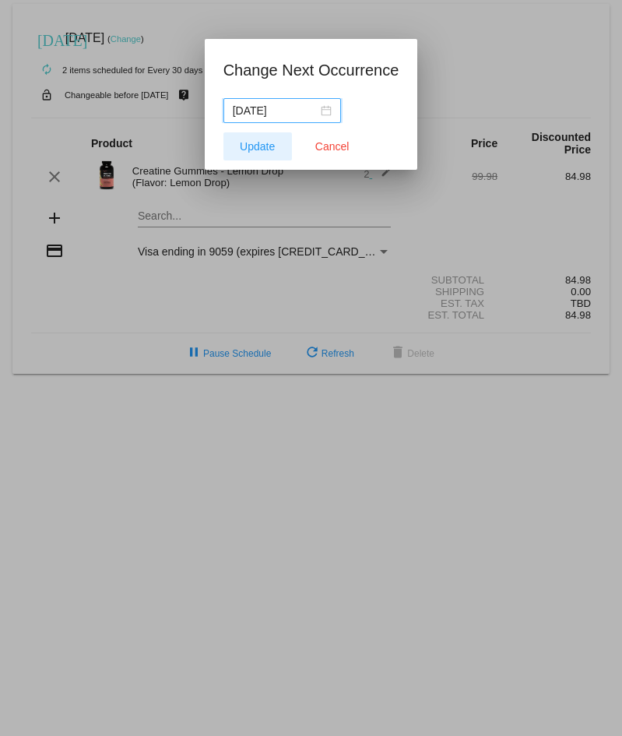 The height and width of the screenshot is (736, 622). What do you see at coordinates (257, 146) in the screenshot?
I see `span: Update` at bounding box center [257, 146].